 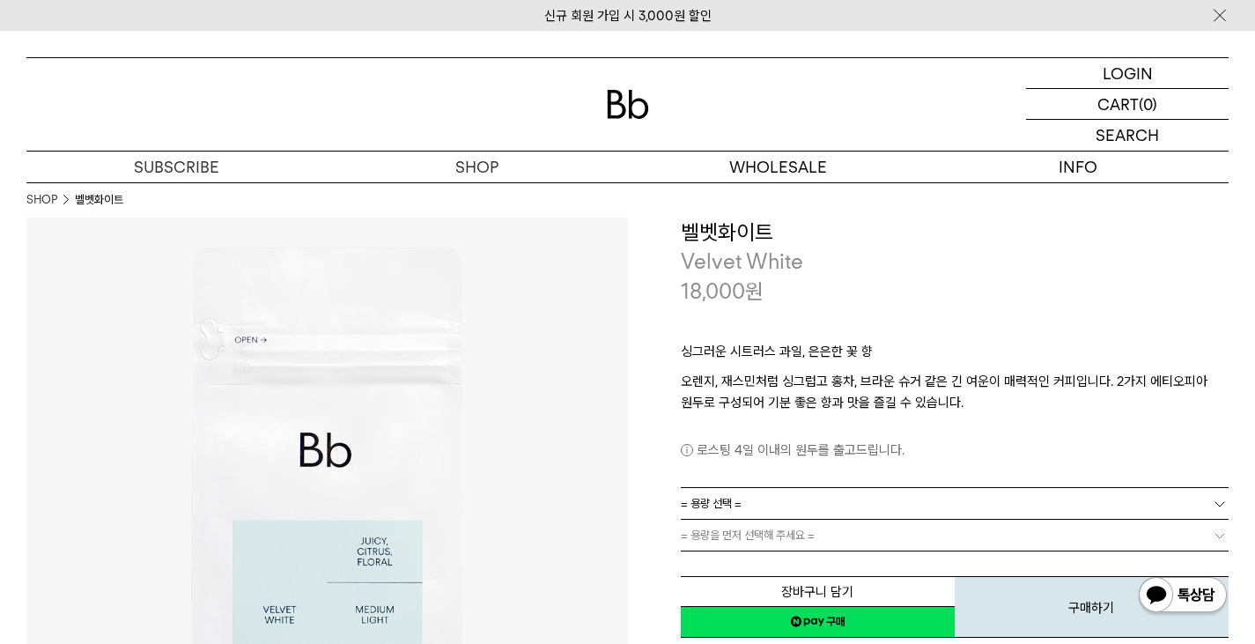 What do you see at coordinates (778, 167) in the screenshot?
I see `p: WHOLESALE` at bounding box center [778, 167].